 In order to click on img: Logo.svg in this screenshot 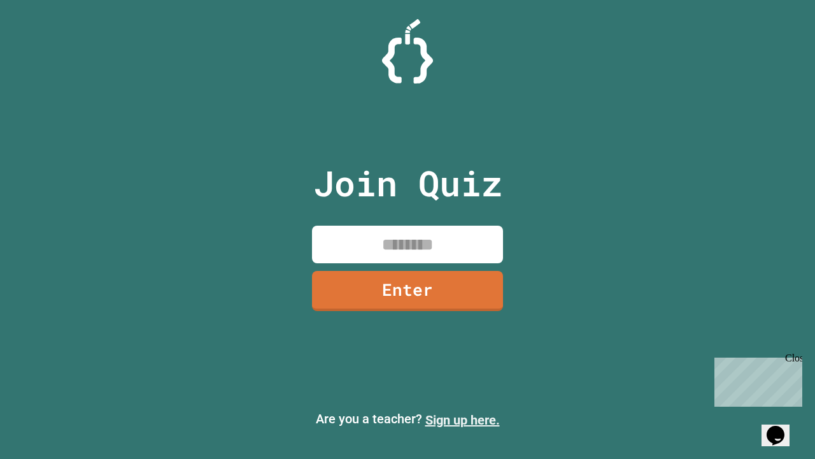, I will do `click(408, 51)`.